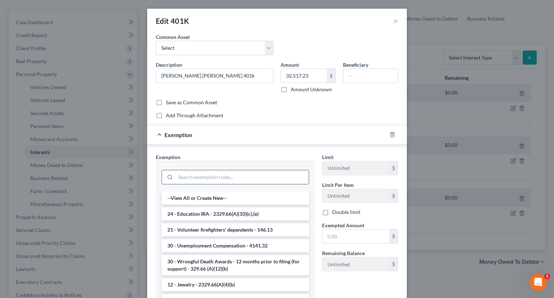 The width and height of the screenshot is (554, 298). What do you see at coordinates (173, 37) in the screenshot?
I see `label: Common Asset` at bounding box center [173, 37].